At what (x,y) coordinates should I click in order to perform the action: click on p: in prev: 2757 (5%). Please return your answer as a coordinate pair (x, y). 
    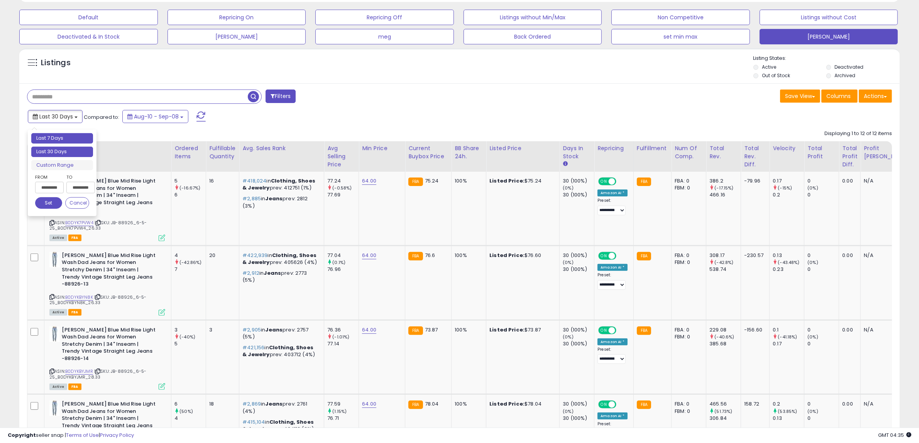
    Looking at the image, I should click on (280, 334).